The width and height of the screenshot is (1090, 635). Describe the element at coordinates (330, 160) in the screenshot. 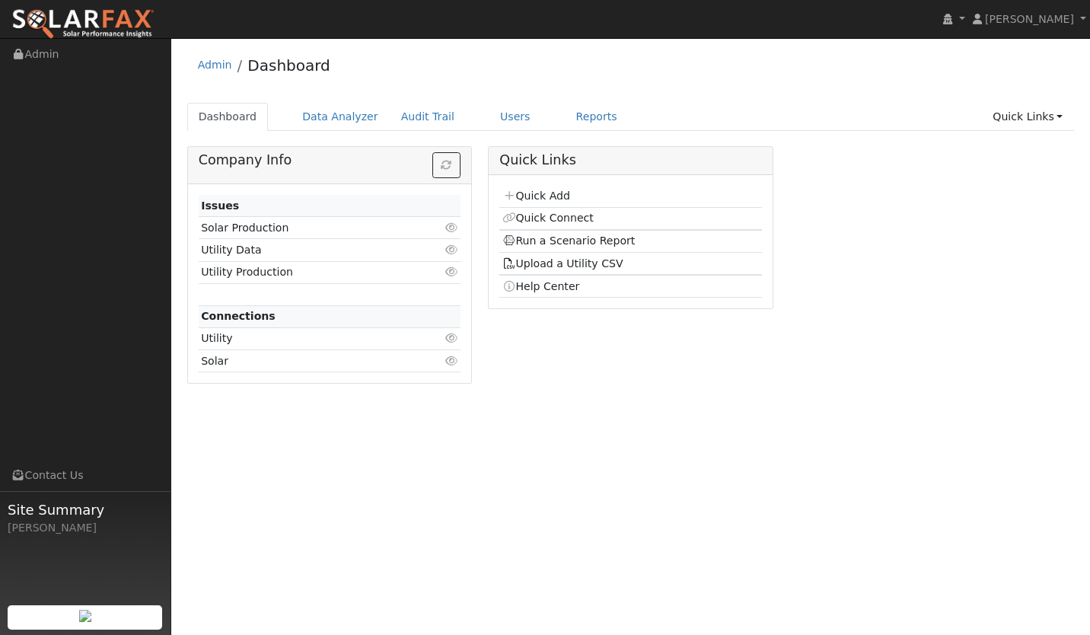

I see `h5: Company Info` at that location.